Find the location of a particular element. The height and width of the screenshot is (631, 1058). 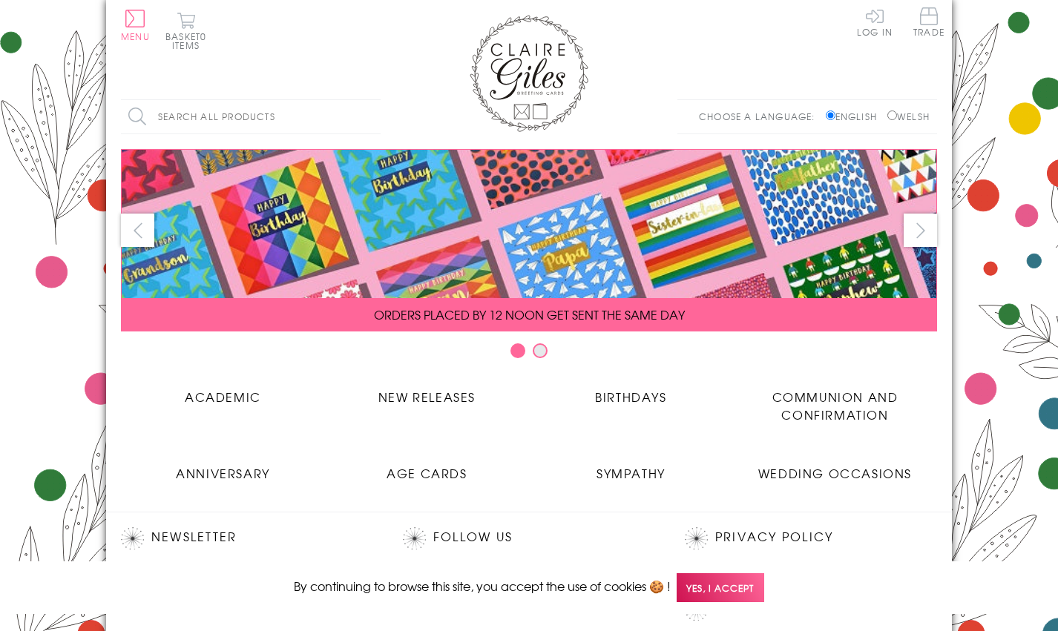

span: New Releases is located at coordinates (427, 397).